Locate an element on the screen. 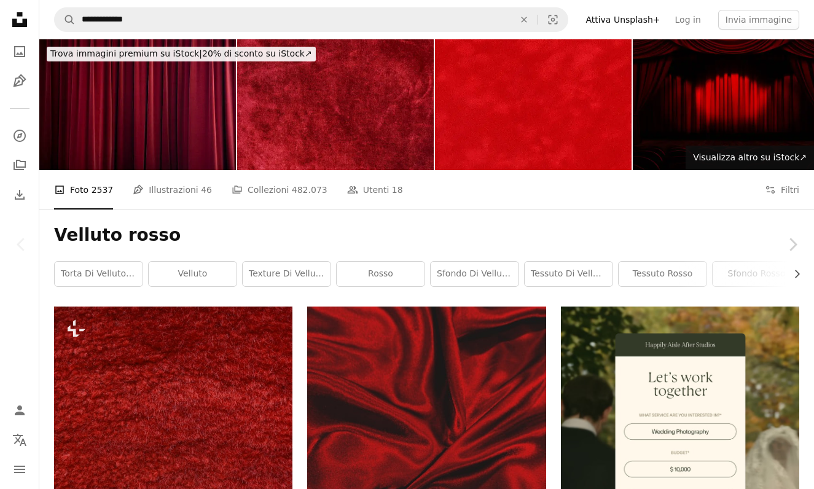  span: 18 is located at coordinates (398, 190).